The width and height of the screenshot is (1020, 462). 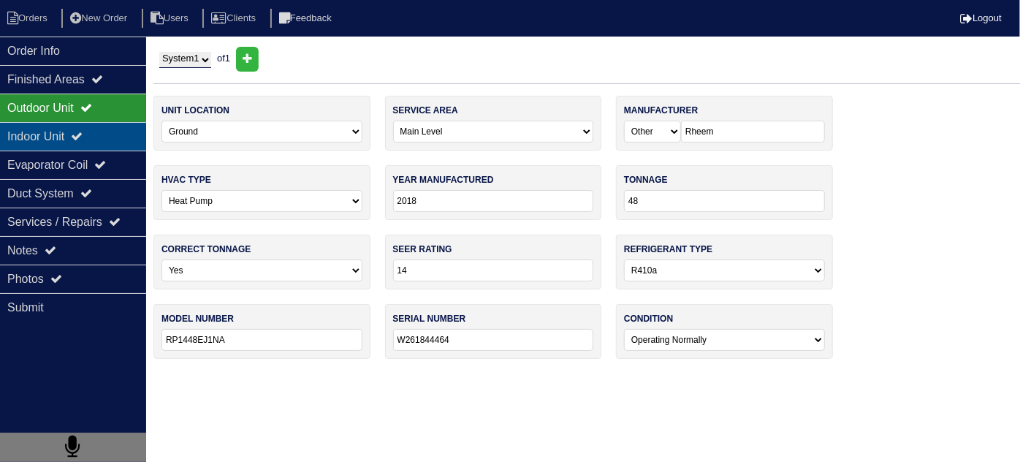 What do you see at coordinates (206, 249) in the screenshot?
I see `label: correct tonnage` at bounding box center [206, 249].